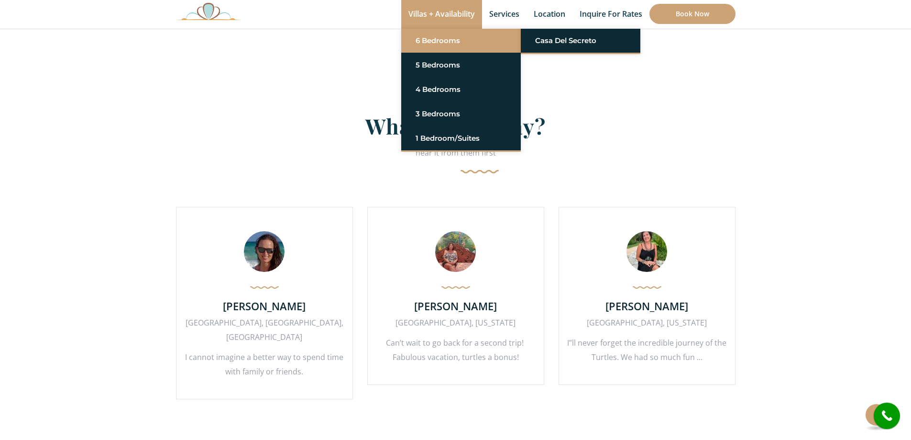 Image resolution: width=911 pixels, height=440 pixels. What do you see at coordinates (461, 65) in the screenshot?
I see `a: 5 Bedrooms` at bounding box center [461, 65].